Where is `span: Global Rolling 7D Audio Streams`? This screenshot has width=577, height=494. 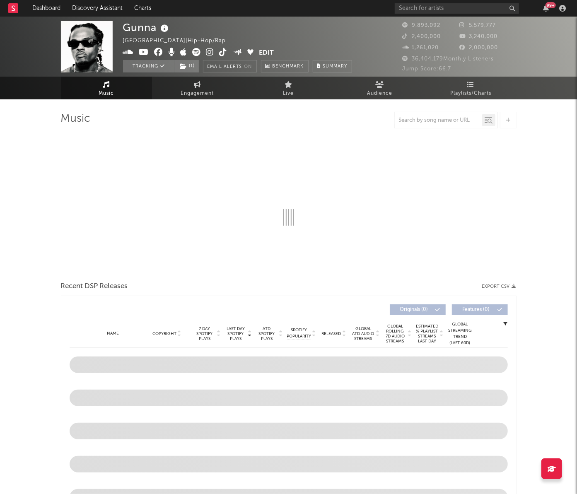 span: Global Rolling 7D Audio Streams is located at coordinates (395, 334).